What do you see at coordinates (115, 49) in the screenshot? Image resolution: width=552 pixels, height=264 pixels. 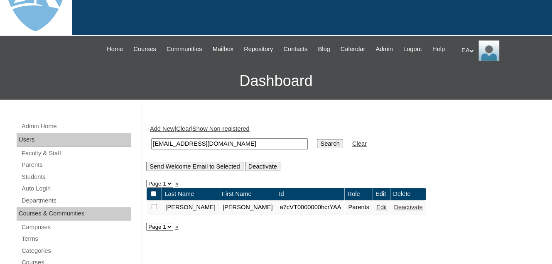 I see `a: Home` at bounding box center [115, 49].